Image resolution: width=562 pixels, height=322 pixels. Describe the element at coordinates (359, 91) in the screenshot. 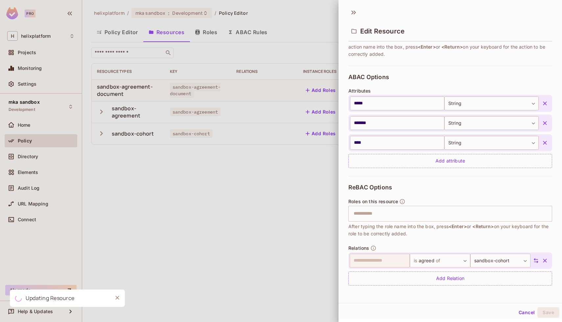

I see `span: Attributes` at that location.